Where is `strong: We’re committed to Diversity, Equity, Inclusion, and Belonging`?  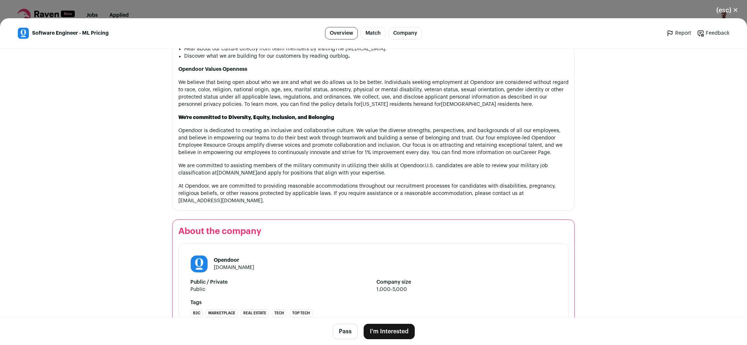
strong: We’re committed to Diversity, Equity, Inclusion, and Belonging is located at coordinates (256, 117).